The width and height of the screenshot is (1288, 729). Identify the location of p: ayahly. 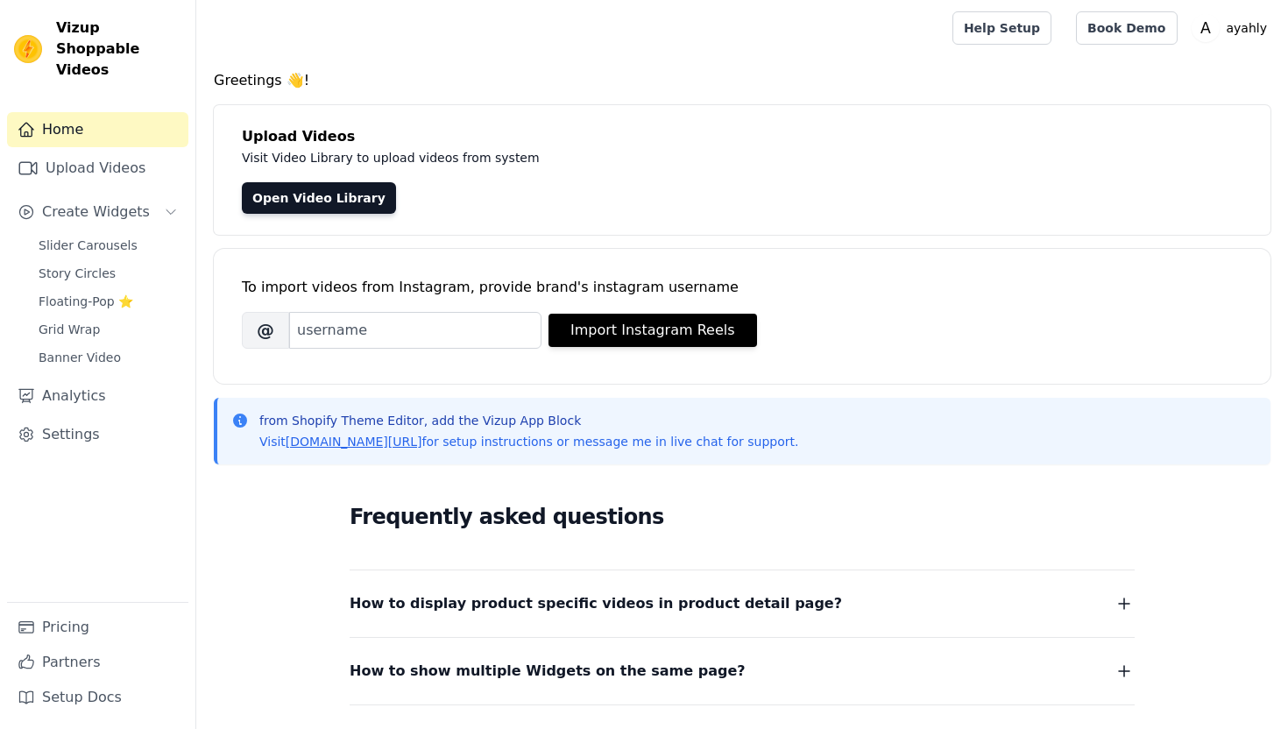
(1247, 28).